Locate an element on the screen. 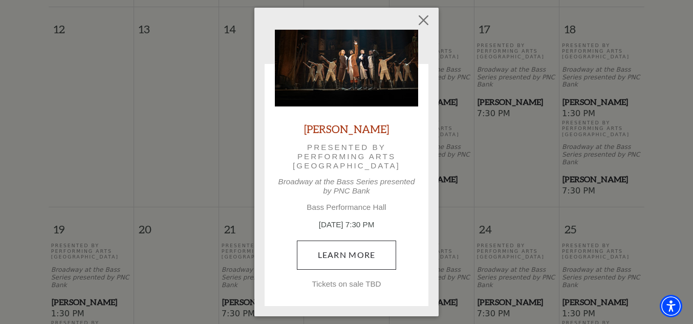  img: Hamilton is located at coordinates (347, 68).